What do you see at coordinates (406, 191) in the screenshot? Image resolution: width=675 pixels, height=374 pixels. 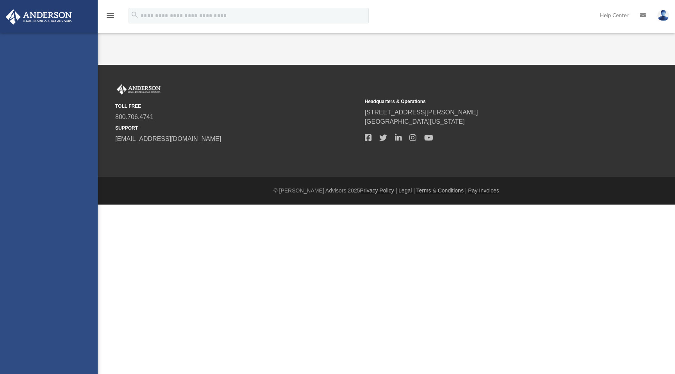 I see `a: Legal |` at bounding box center [406, 191].